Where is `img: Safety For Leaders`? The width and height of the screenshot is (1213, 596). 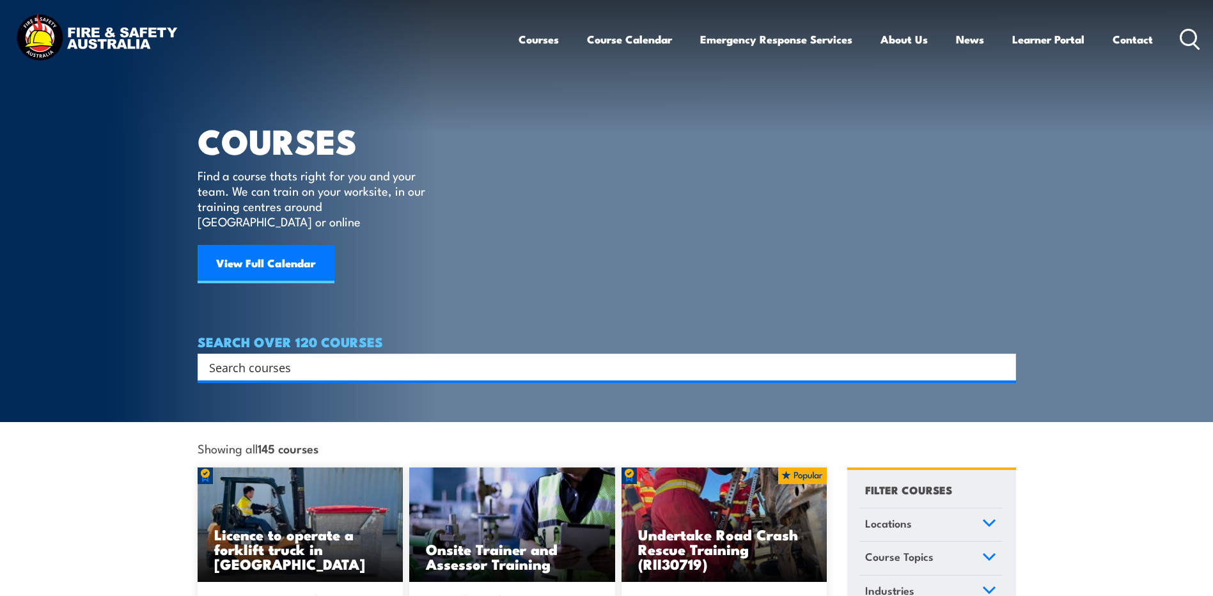 img: Safety For Leaders is located at coordinates (512, 525).